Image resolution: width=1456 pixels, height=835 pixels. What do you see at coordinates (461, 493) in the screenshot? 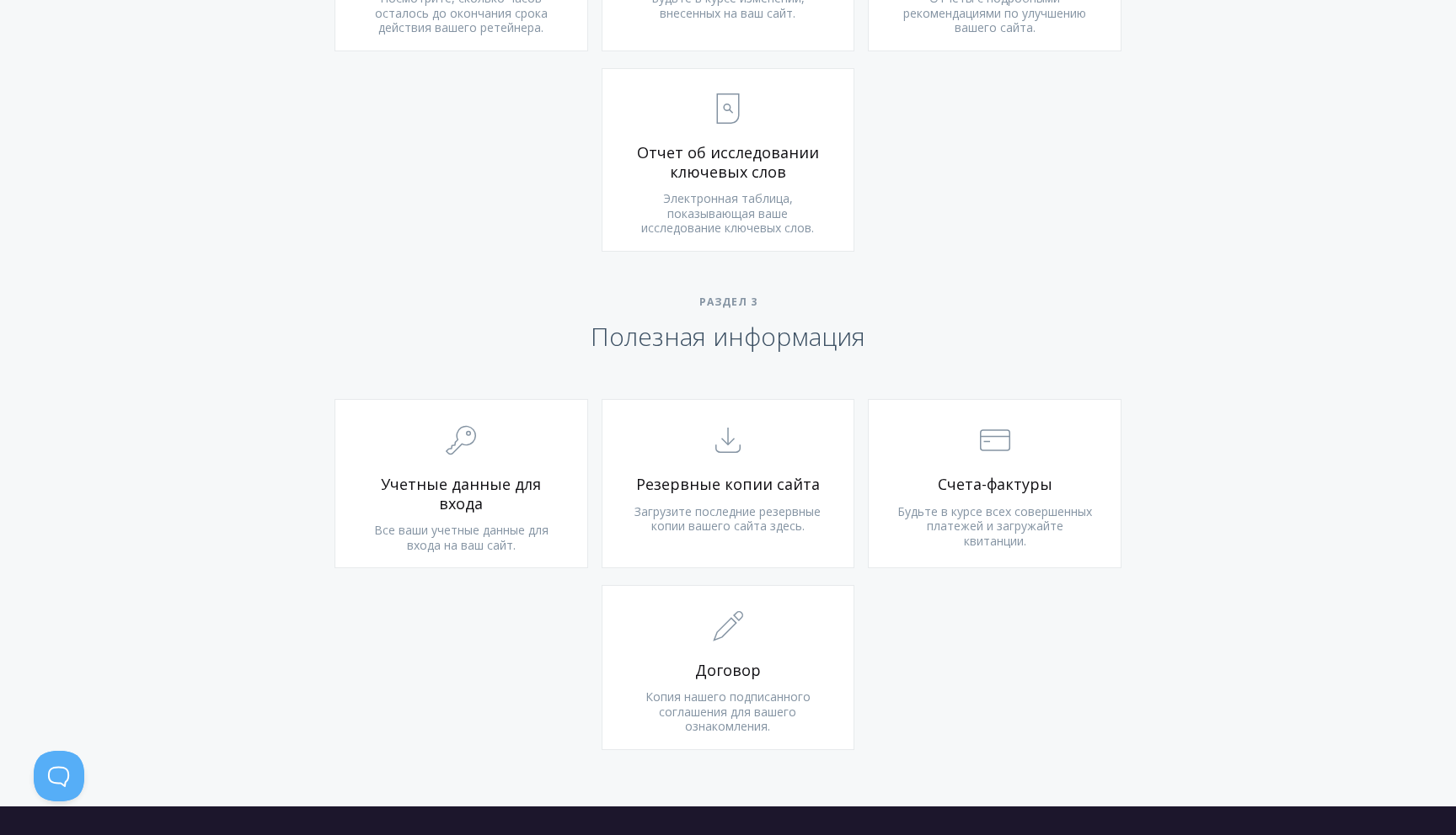
I see `font: Учетные данные для входа` at bounding box center [461, 493].